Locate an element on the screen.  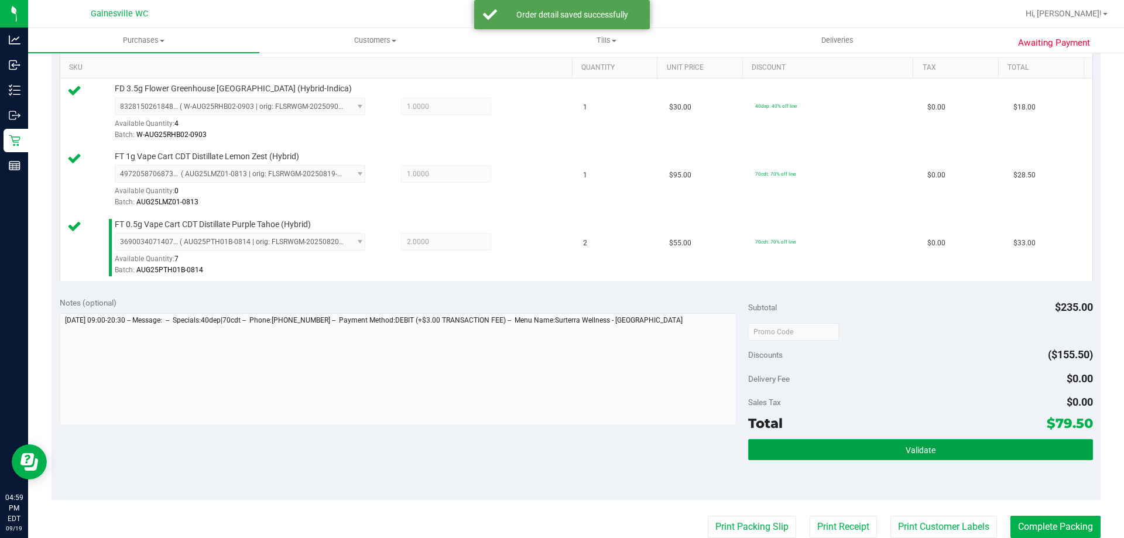
a: Tax is located at coordinates (959, 68).